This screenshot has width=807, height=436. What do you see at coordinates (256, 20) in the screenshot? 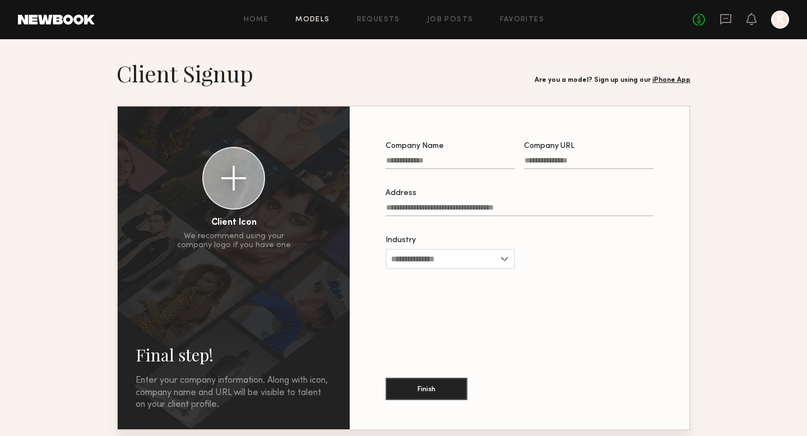
I see `a: Home` at bounding box center [256, 20].